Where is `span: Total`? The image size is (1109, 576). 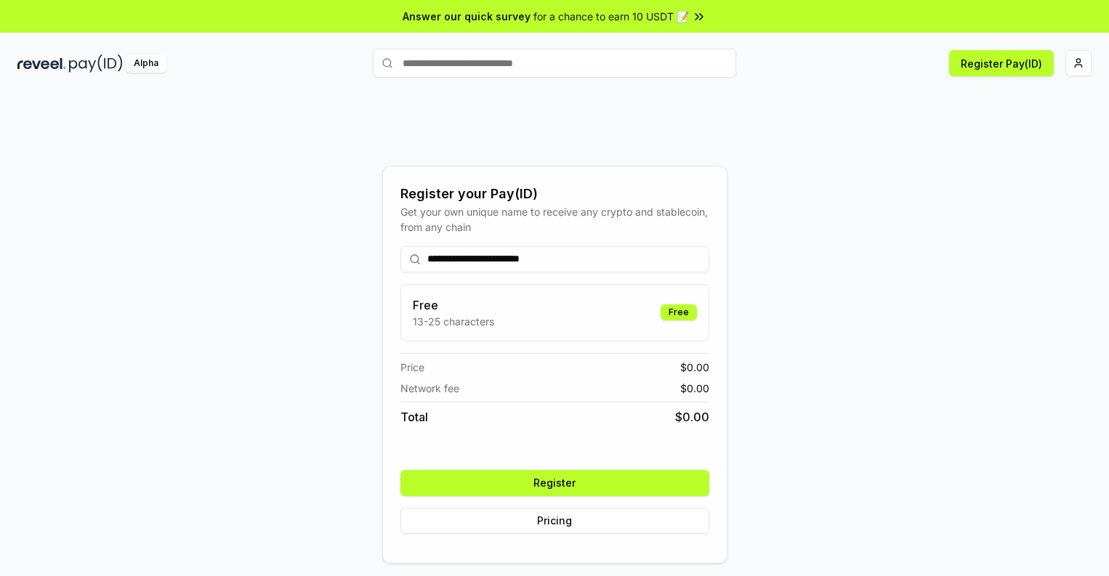 span: Total is located at coordinates (414, 417).